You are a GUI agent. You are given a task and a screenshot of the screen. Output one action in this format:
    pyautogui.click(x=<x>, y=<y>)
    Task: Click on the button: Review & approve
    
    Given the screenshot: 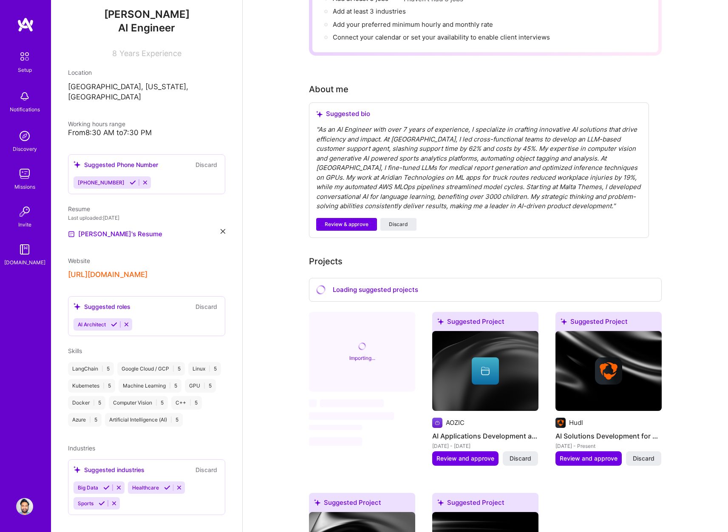 What is the action you would take?
    pyautogui.click(x=346, y=224)
    